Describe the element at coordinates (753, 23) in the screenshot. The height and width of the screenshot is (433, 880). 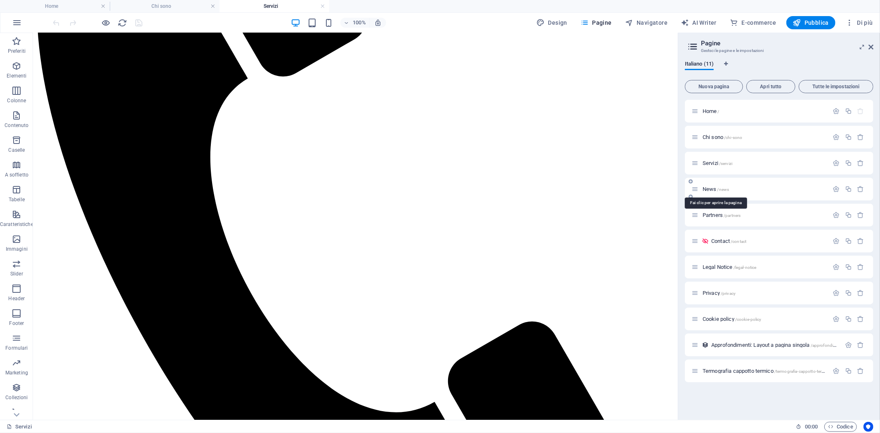
I see `span: E-commerce` at that location.